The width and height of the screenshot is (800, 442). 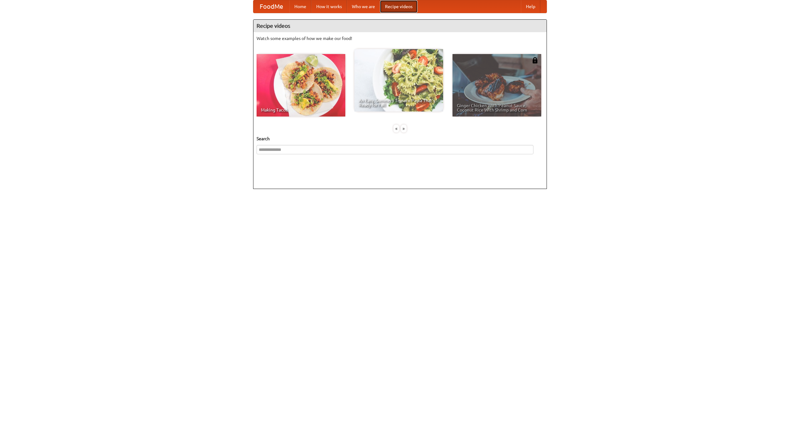 I want to click on a: Who we are, so click(x=363, y=7).